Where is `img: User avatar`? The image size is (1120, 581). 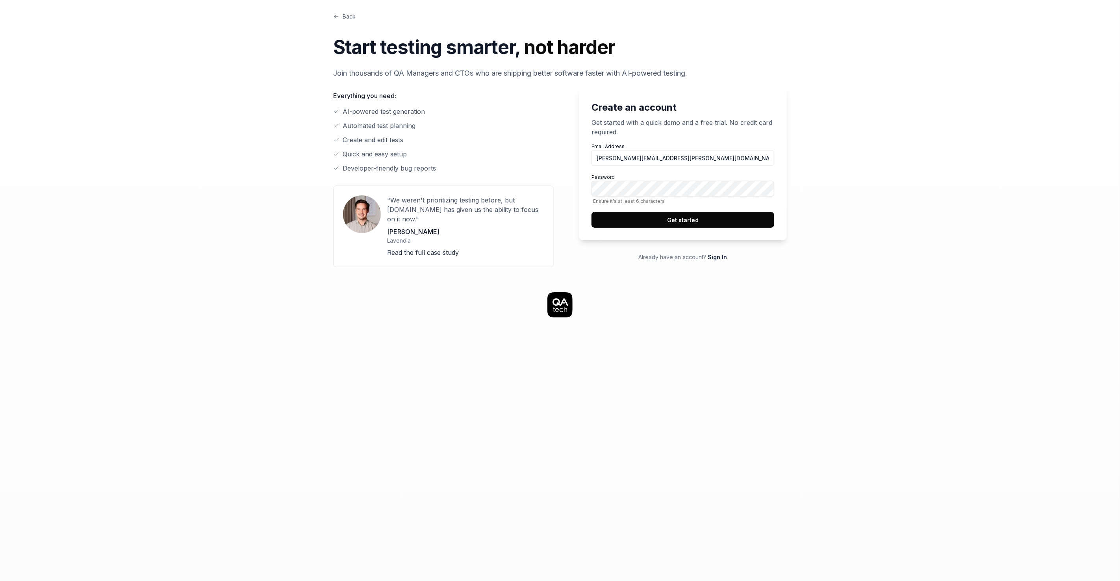
img: User avatar is located at coordinates (362, 214).